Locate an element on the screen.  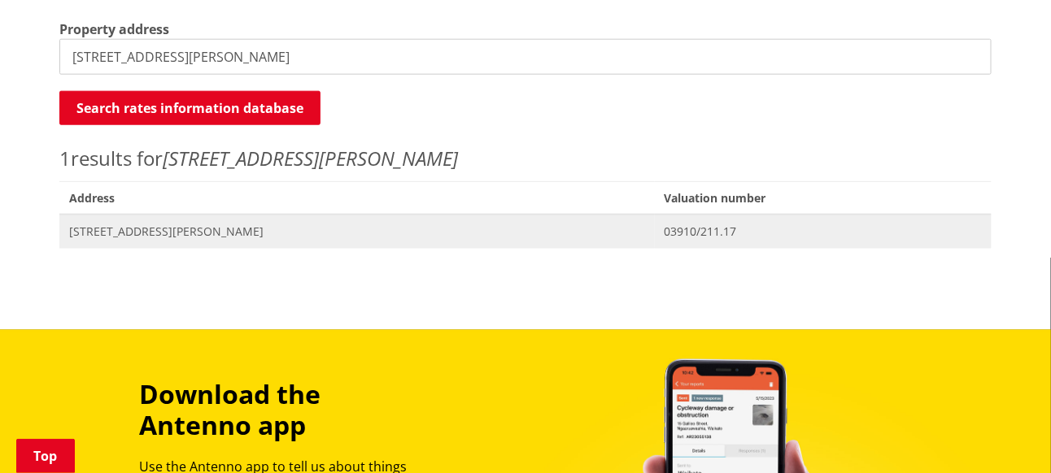
button: Search rates information database is located at coordinates (189, 108).